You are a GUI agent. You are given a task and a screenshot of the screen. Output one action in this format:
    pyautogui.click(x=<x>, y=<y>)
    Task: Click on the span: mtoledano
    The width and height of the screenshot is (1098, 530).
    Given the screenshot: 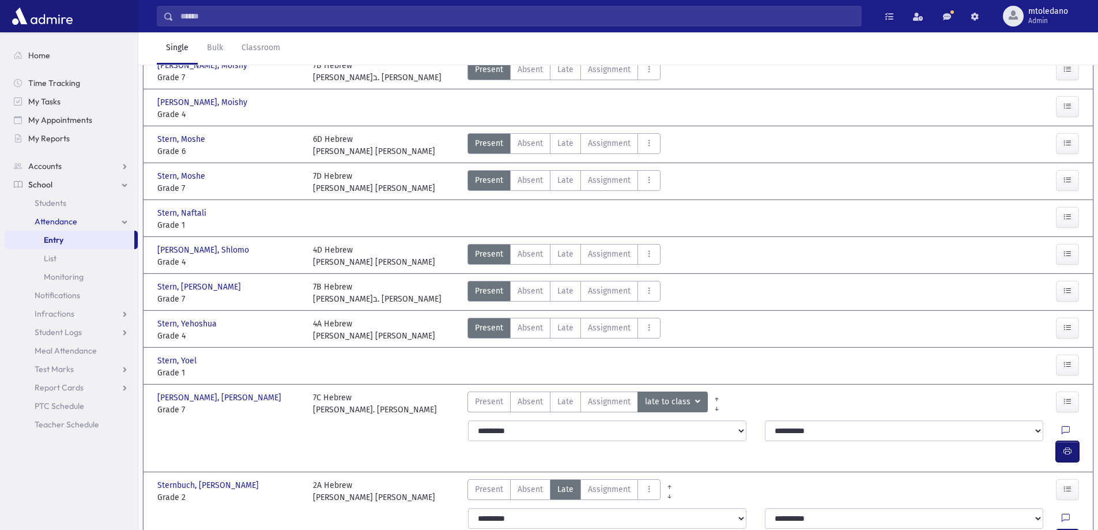 What is the action you would take?
    pyautogui.click(x=1047, y=12)
    